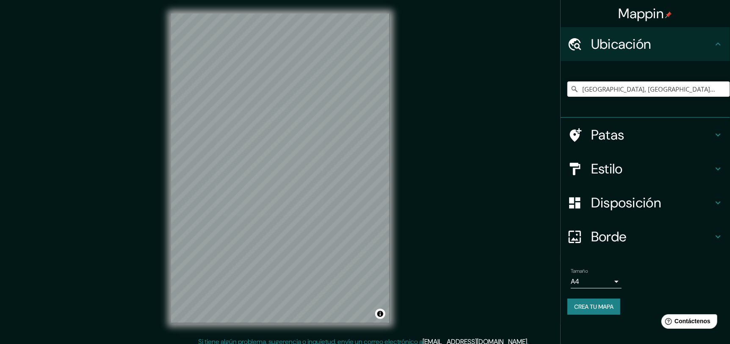  I want to click on font: Estilo, so click(607, 169).